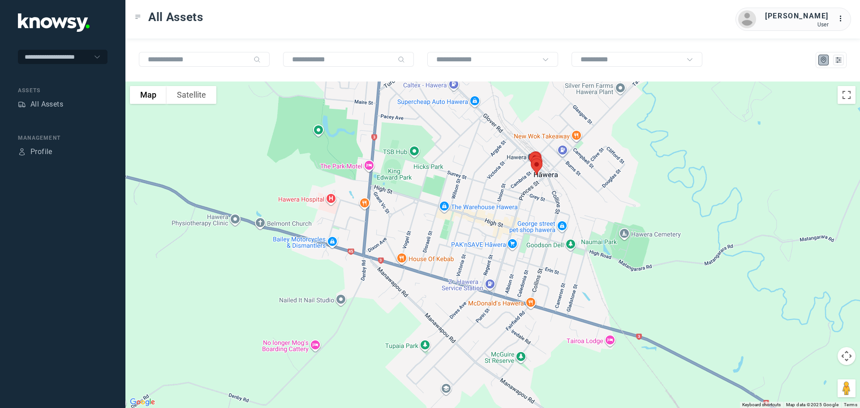 The height and width of the screenshot is (408, 860). Describe the element at coordinates (63, 138) in the screenshot. I see `div: Management` at that location.